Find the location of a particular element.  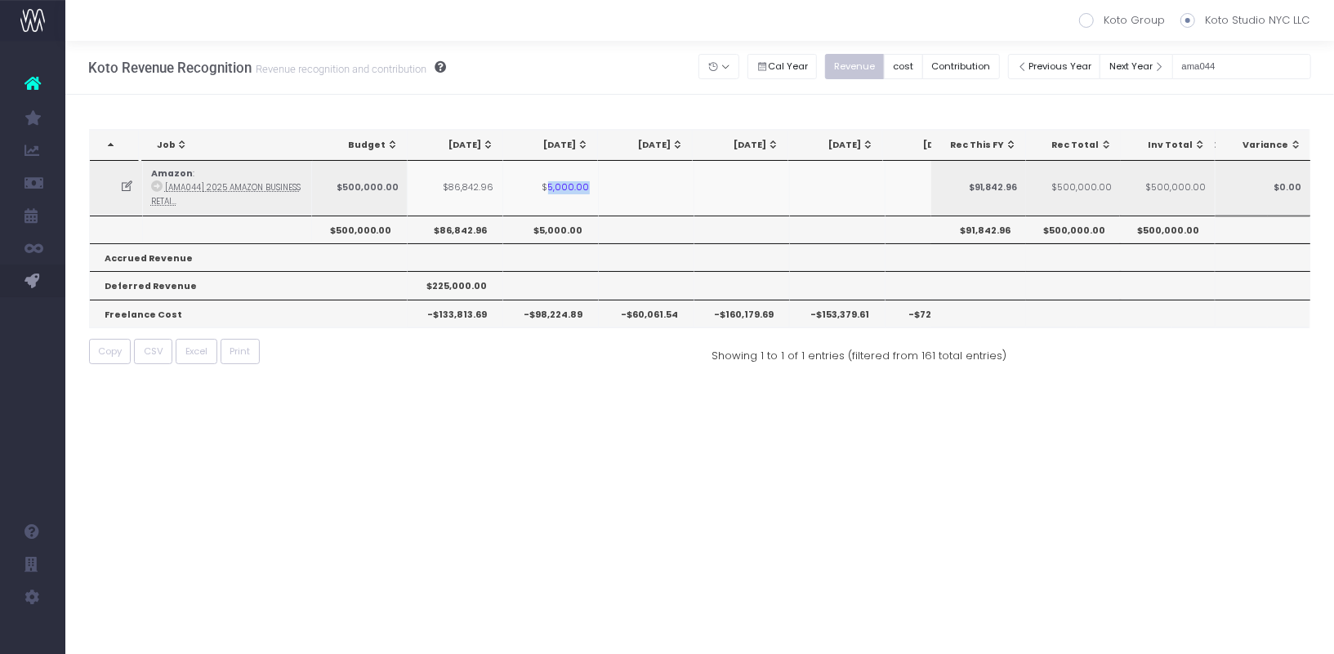

button: Next Year is located at coordinates (1136, 66).